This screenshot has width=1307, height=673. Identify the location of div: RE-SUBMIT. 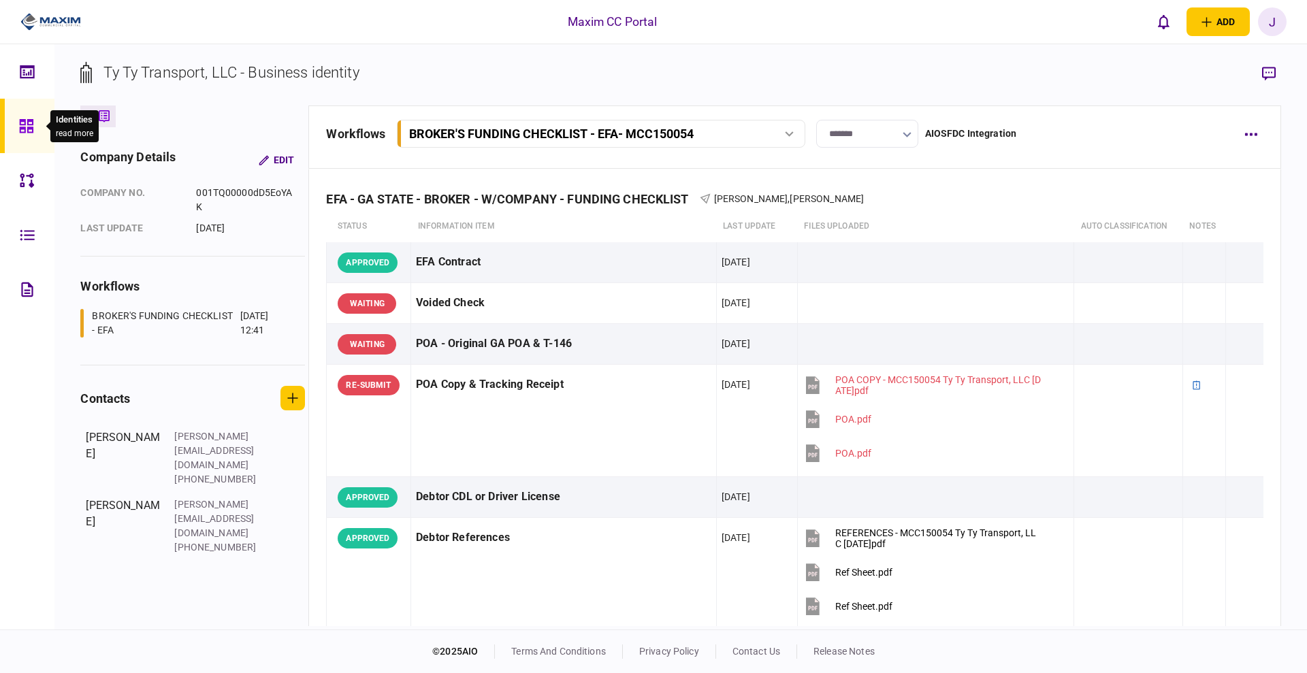
(368, 385).